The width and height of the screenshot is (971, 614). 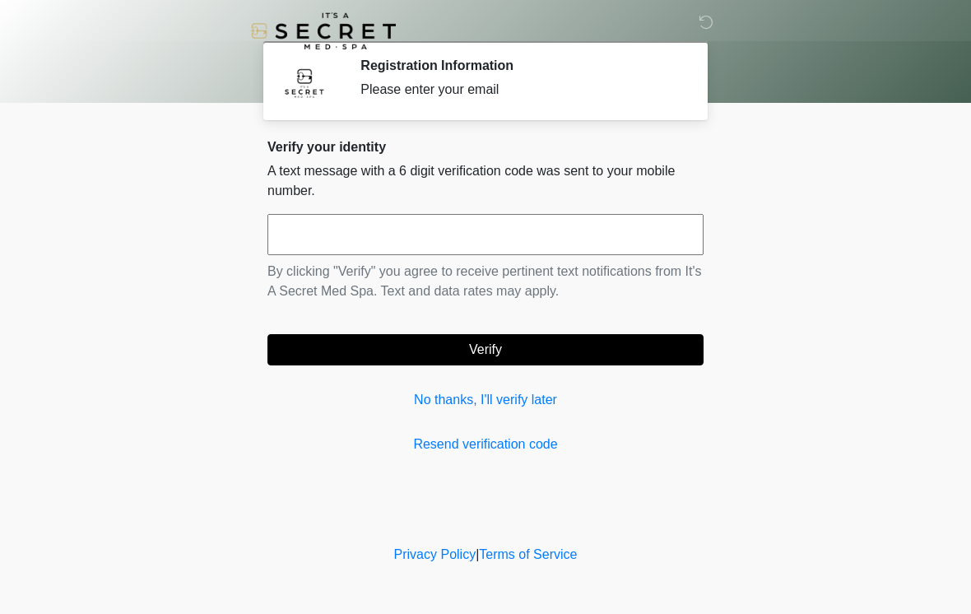 I want to click on h2: Registration Information, so click(x=519, y=65).